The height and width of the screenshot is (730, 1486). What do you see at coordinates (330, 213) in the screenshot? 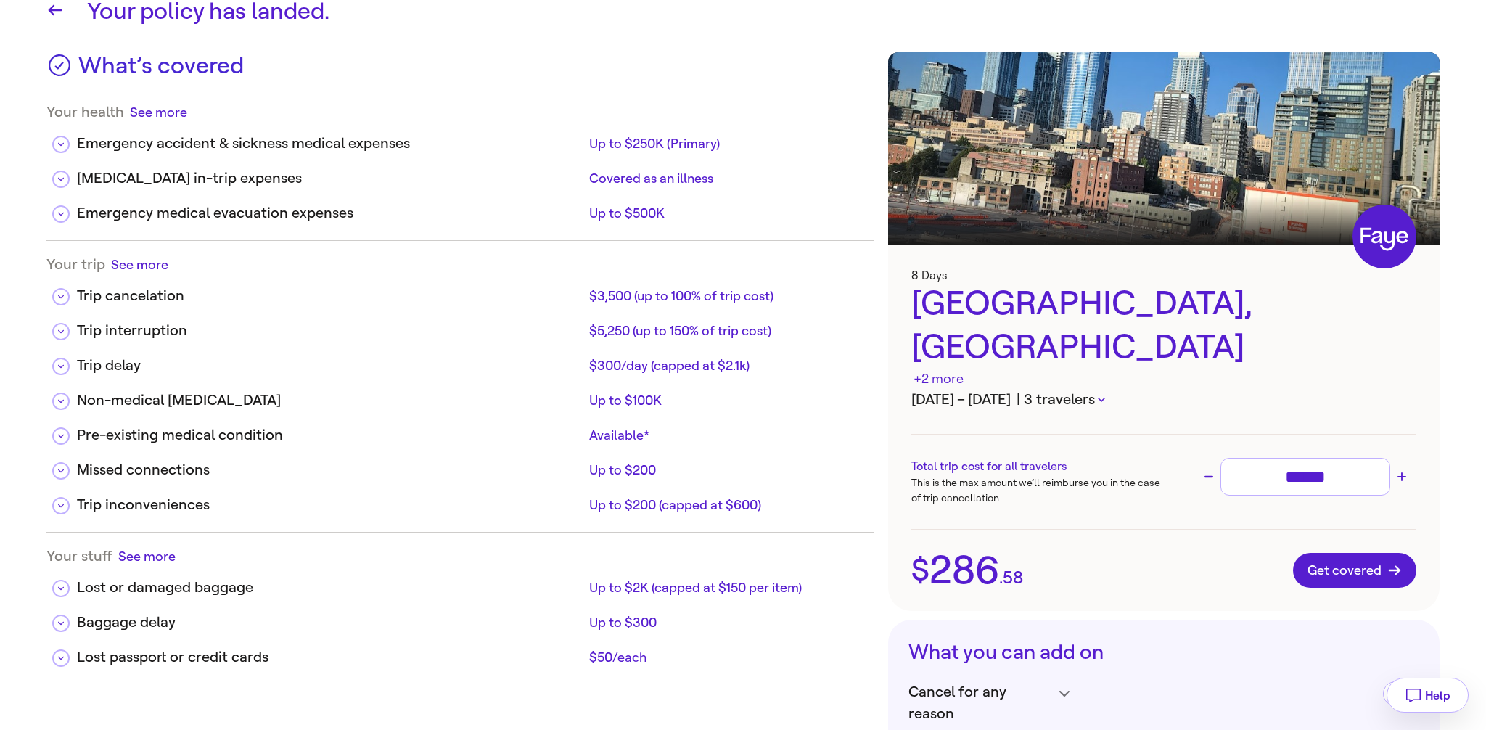
I see `div: Emergency medical evacuation expenses` at bounding box center [330, 213].